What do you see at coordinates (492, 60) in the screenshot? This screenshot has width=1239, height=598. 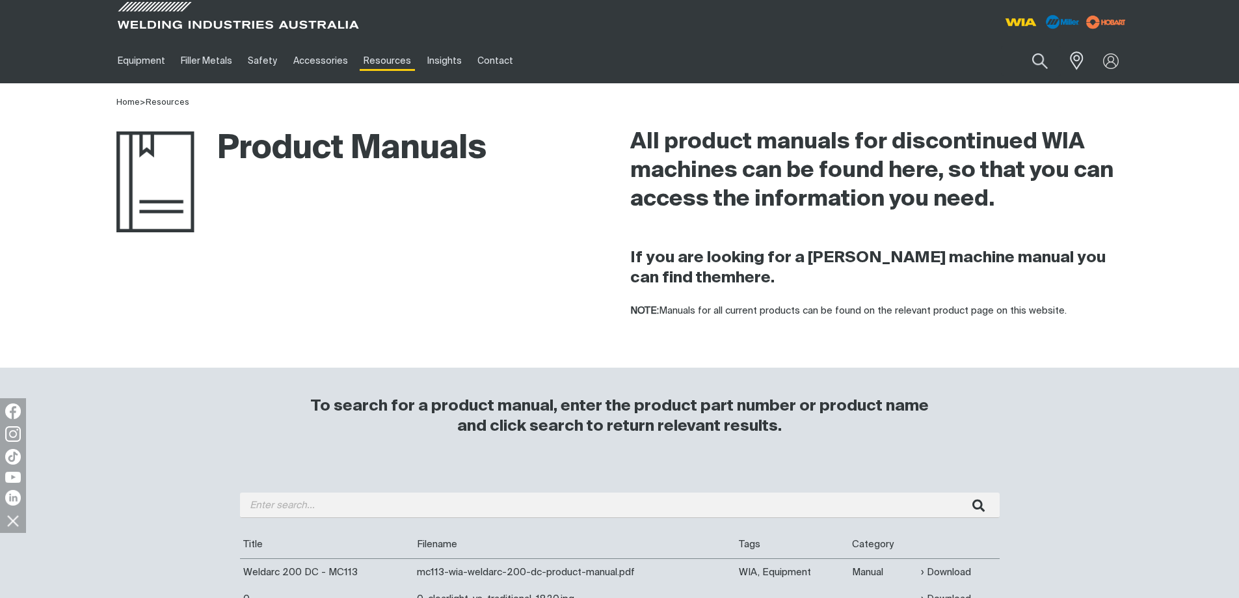 I see `nav: Main` at bounding box center [492, 60].